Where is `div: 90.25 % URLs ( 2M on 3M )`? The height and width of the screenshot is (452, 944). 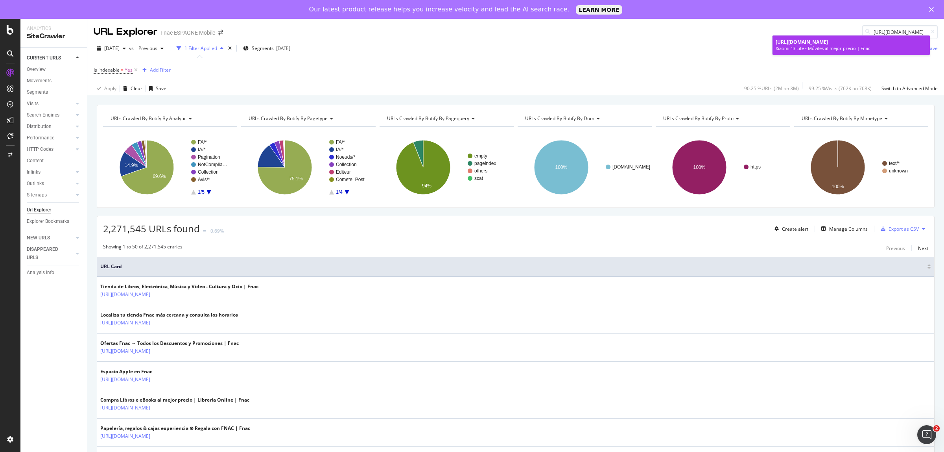
div: 90.25 % URLs ( 2M on 3M ) is located at coordinates (772, 88).